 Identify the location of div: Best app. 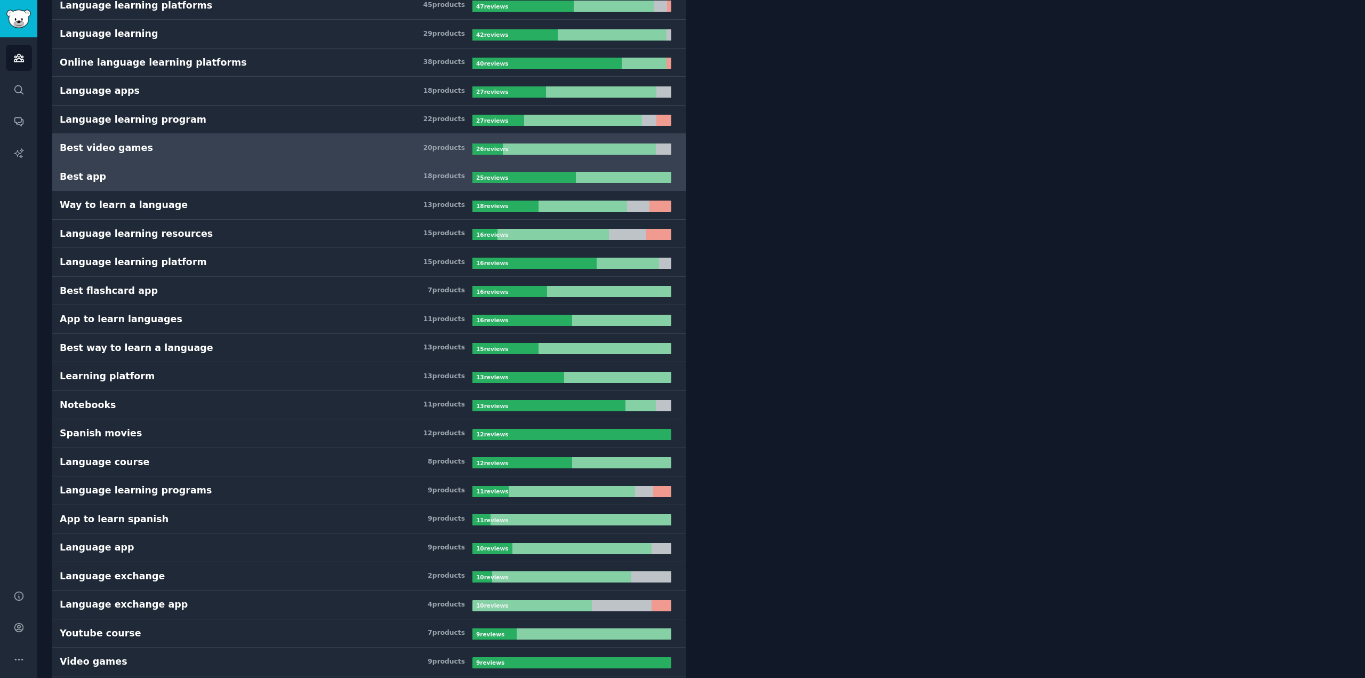
(83, 176).